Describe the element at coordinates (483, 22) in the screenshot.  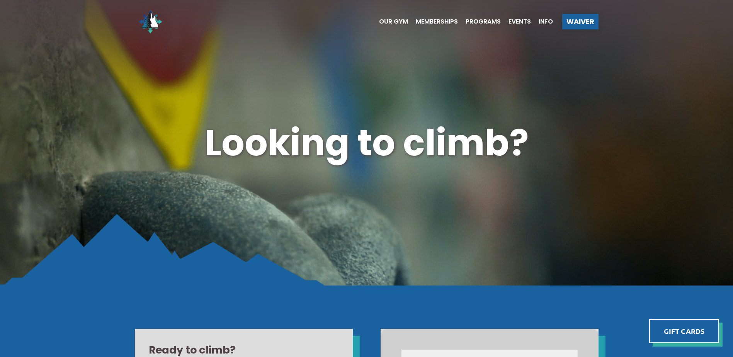
I see `span: Programs` at that location.